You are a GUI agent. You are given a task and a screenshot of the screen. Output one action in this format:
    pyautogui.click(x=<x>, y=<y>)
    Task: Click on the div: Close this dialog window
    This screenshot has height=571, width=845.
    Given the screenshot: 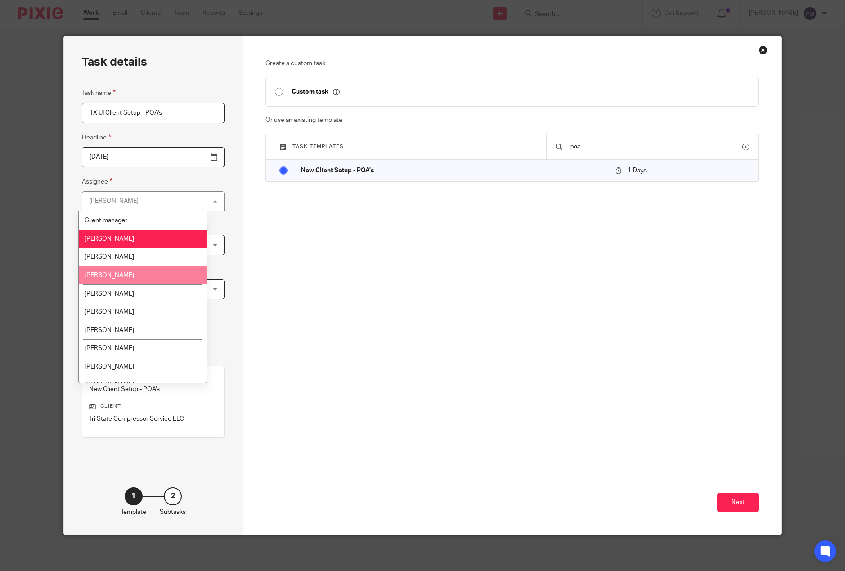 What is the action you would take?
    pyautogui.click(x=763, y=50)
    